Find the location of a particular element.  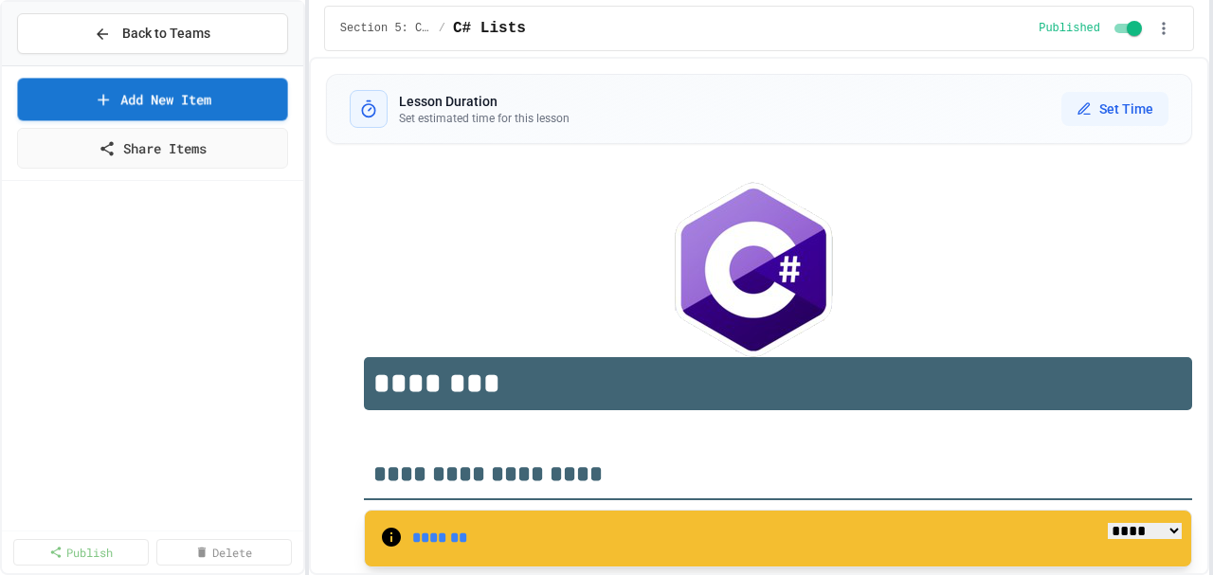

a: Publish is located at coordinates (81, 553).